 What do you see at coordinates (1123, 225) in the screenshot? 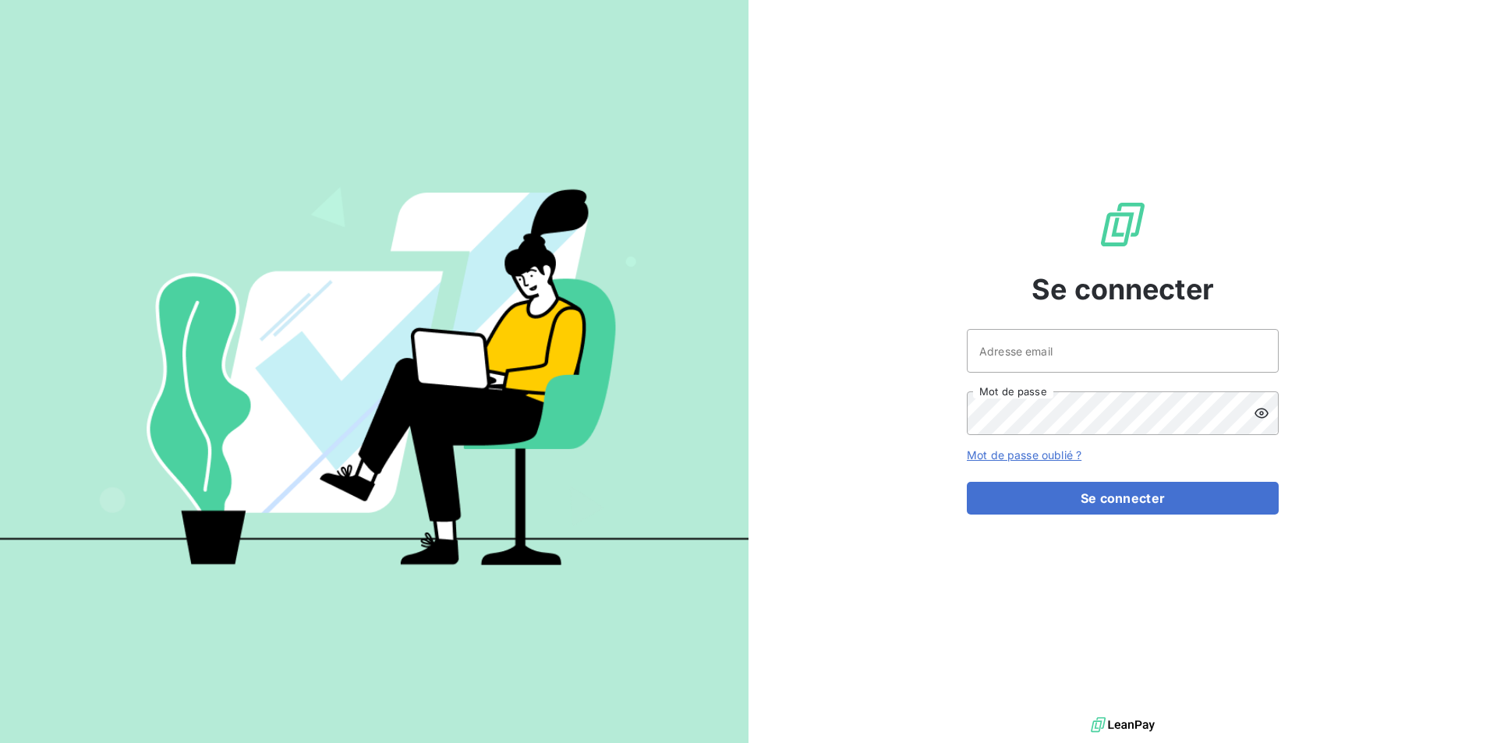
I see `img: Logo LeanPay` at bounding box center [1123, 225].